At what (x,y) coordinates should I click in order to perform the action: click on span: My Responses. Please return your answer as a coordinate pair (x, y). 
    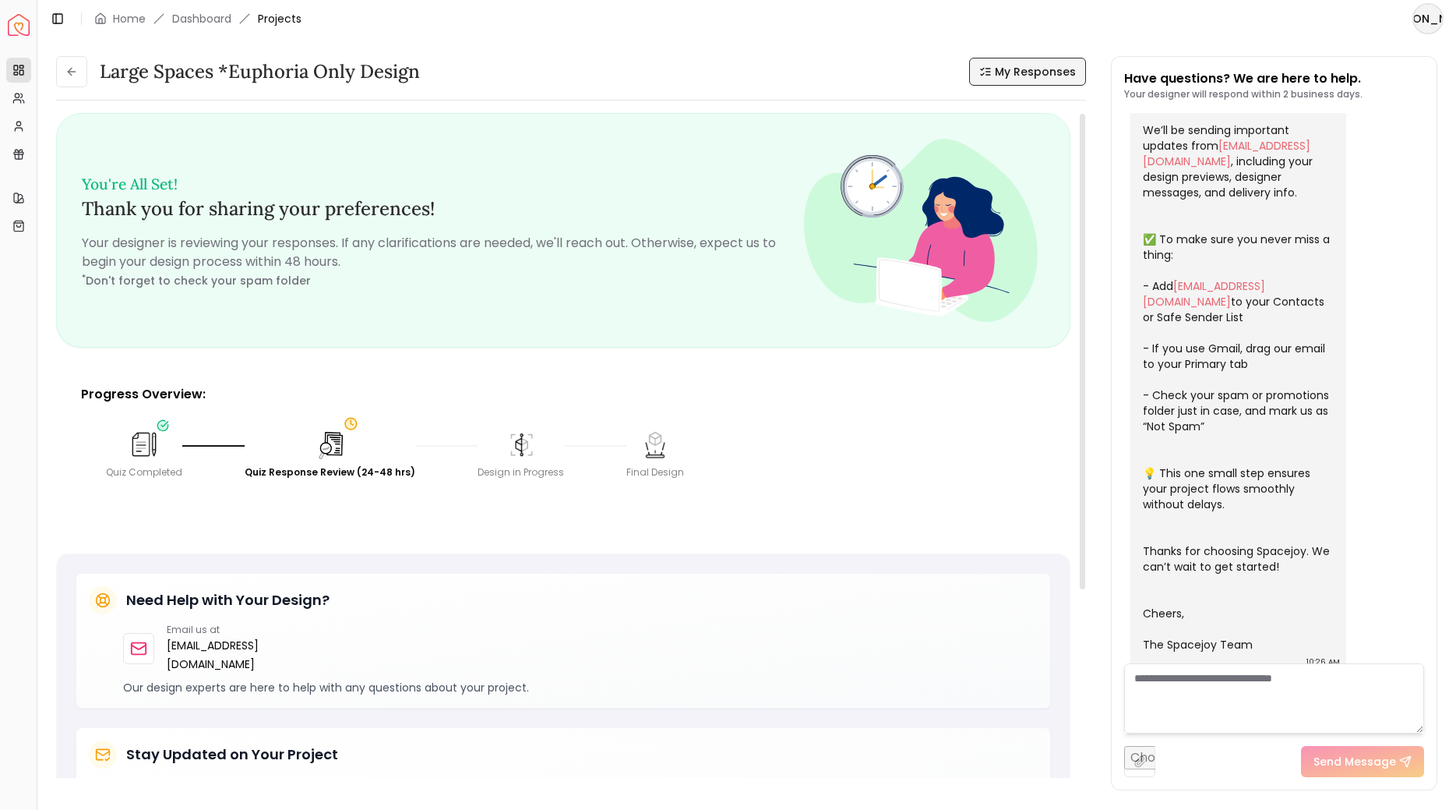
    Looking at the image, I should click on (1036, 72).